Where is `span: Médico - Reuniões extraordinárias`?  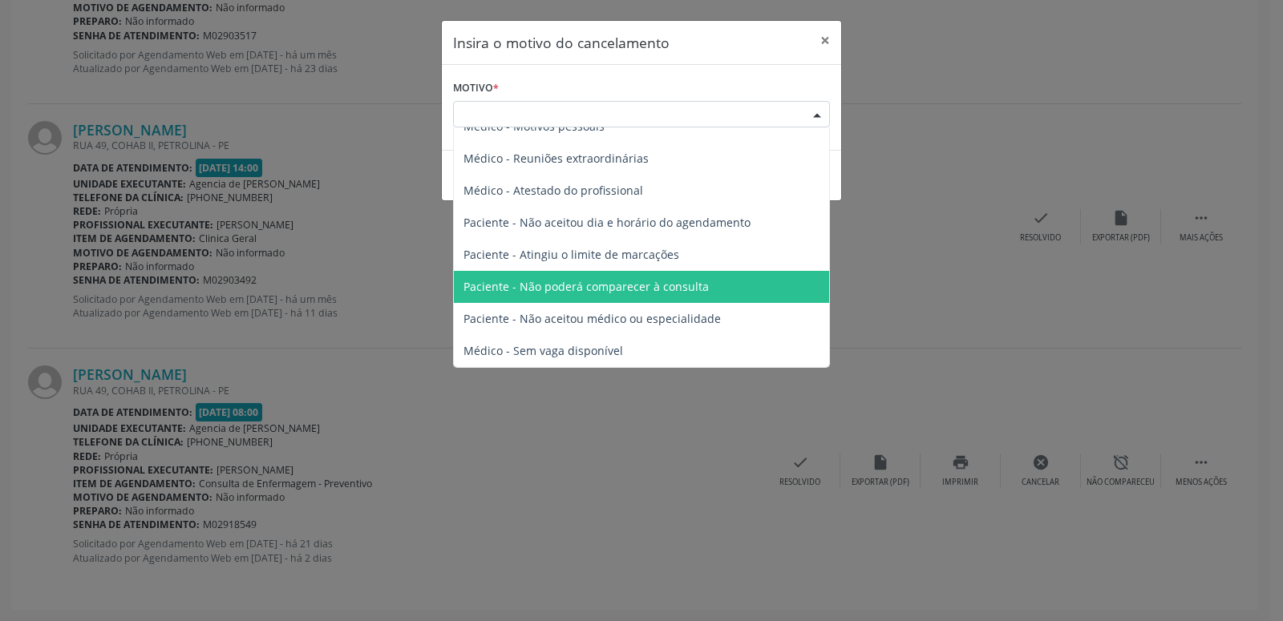
span: Médico - Reuniões extraordinárias is located at coordinates (556, 158).